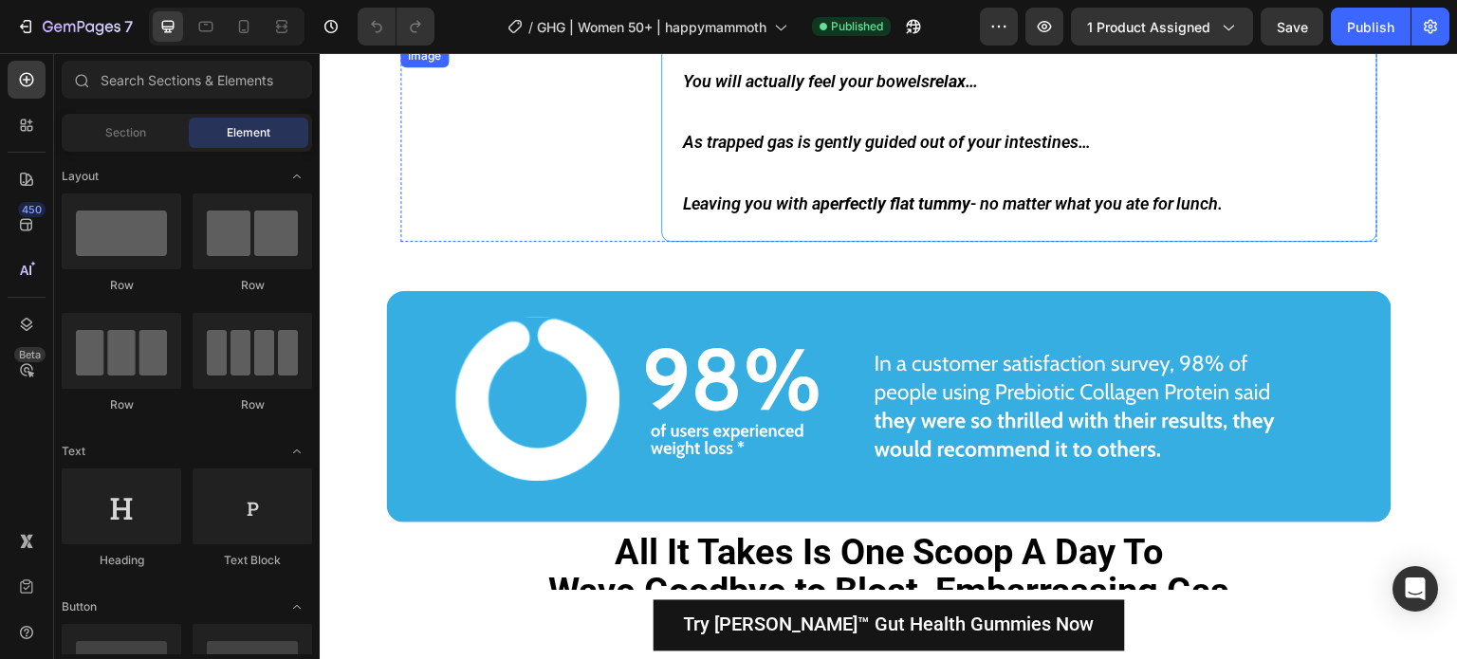 This screenshot has height=659, width=1457. What do you see at coordinates (569, 499) in the screenshot?
I see `strong: All It Takes Is One Scoop A Day To` at bounding box center [569, 499].